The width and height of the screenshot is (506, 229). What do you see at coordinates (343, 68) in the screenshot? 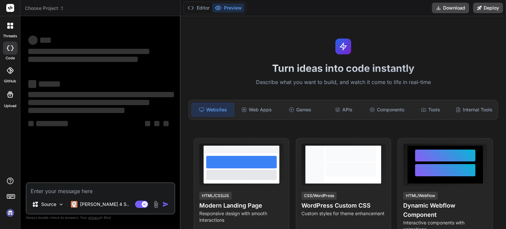
I see `h1: Turn ideas into code instantly` at bounding box center [343, 68].